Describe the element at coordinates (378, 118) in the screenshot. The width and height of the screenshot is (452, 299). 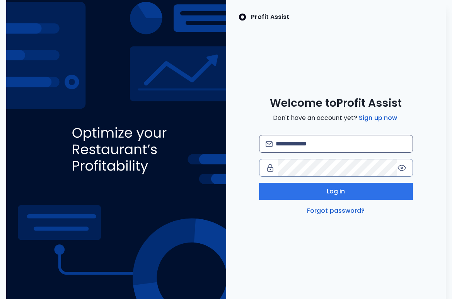
I see `a: Sign up now` at that location.